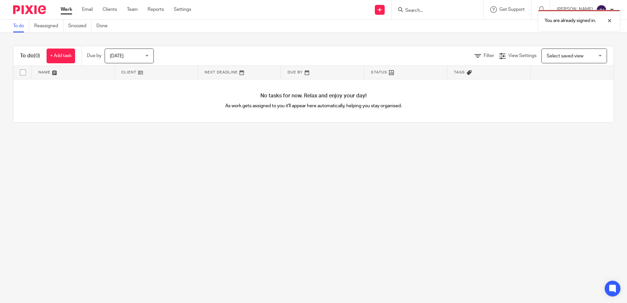 Image resolution: width=627 pixels, height=303 pixels. I want to click on h4: No tasks for now. Relax and enjoy your day!, so click(314, 96).